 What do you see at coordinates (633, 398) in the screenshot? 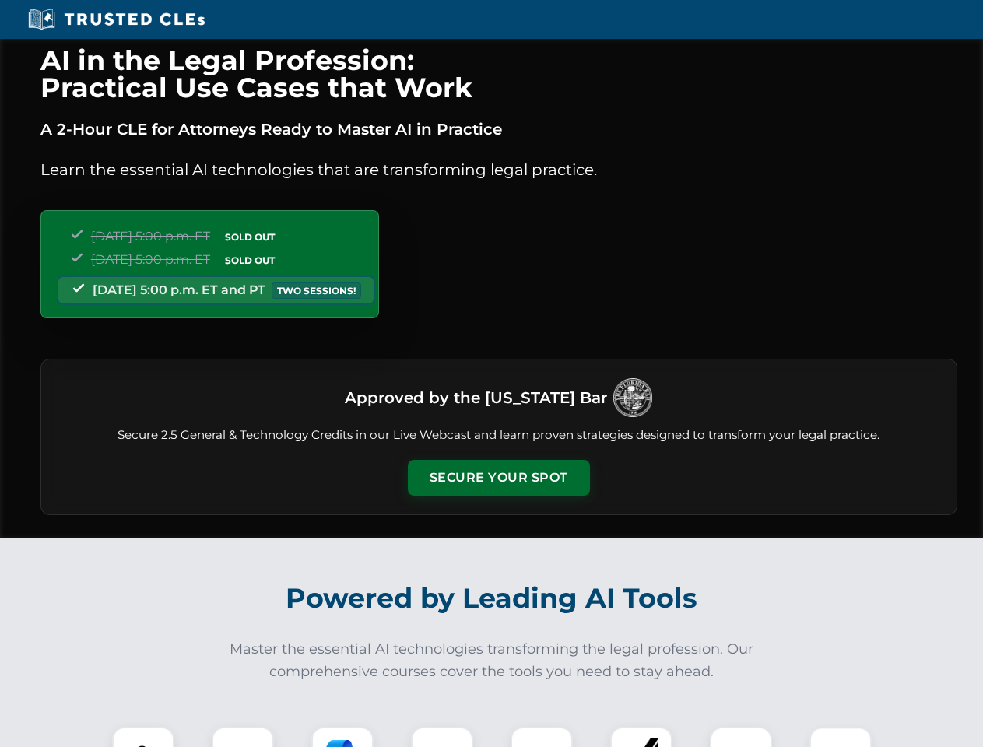
I see `img: Logo` at bounding box center [633, 398].